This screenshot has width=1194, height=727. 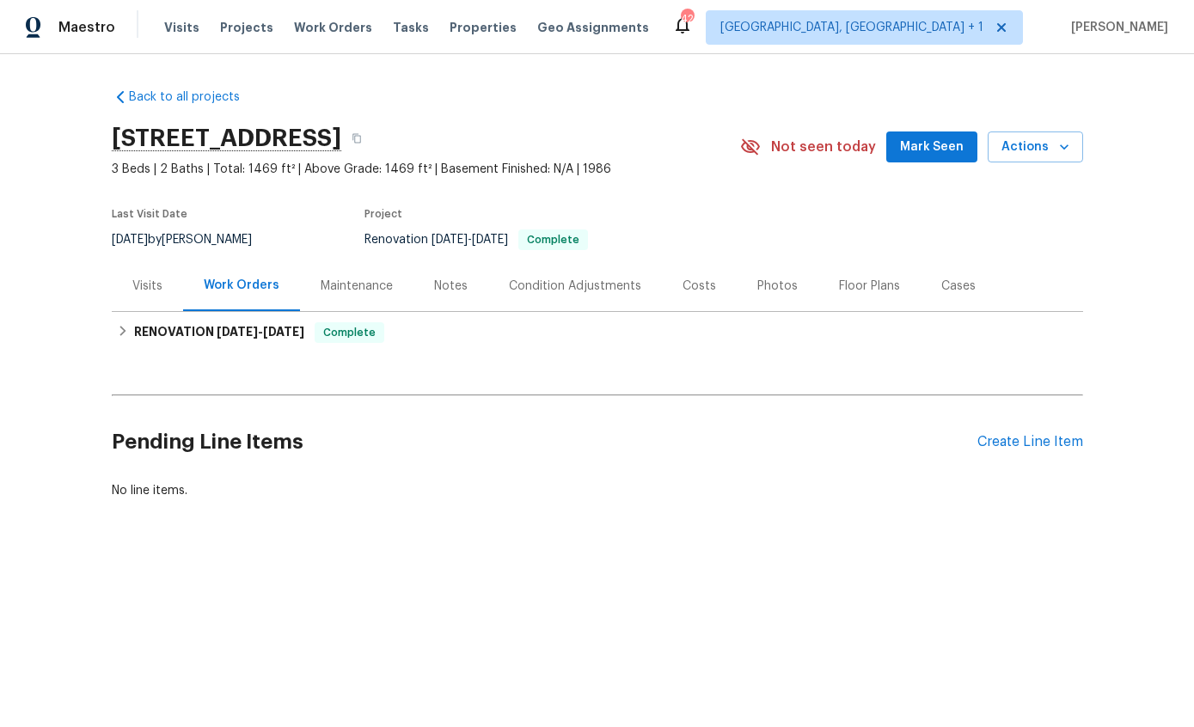 I want to click on span: Maestro, so click(x=87, y=27).